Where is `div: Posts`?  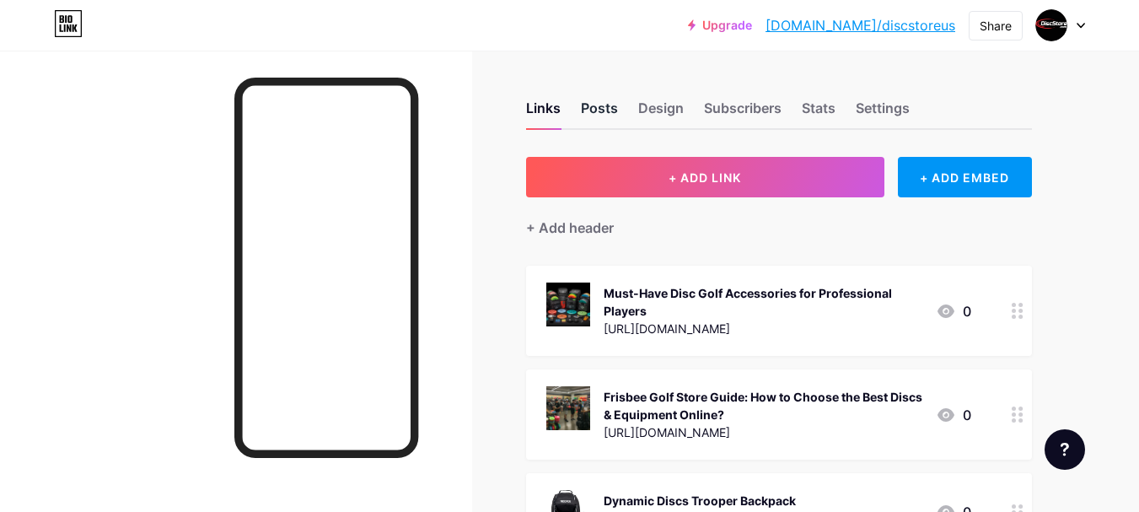 div: Posts is located at coordinates (599, 113).